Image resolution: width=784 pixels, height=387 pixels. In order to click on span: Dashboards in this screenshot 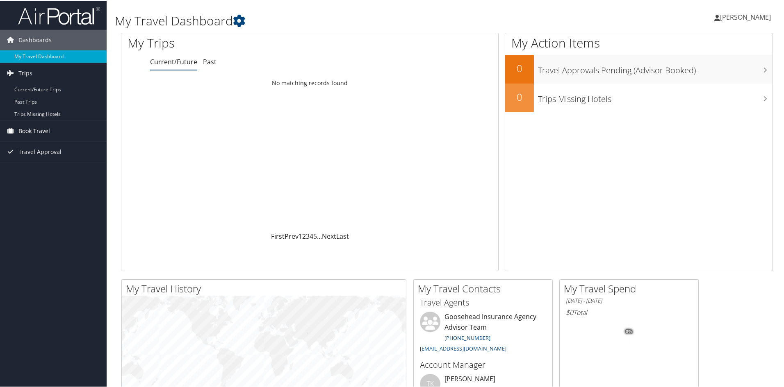, I will do `click(35, 39)`.